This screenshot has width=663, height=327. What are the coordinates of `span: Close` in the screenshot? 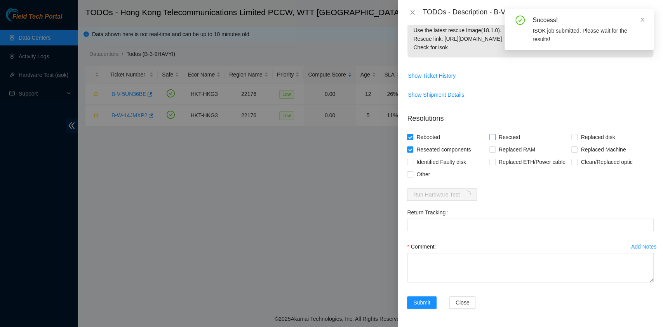 It's located at (462, 302).